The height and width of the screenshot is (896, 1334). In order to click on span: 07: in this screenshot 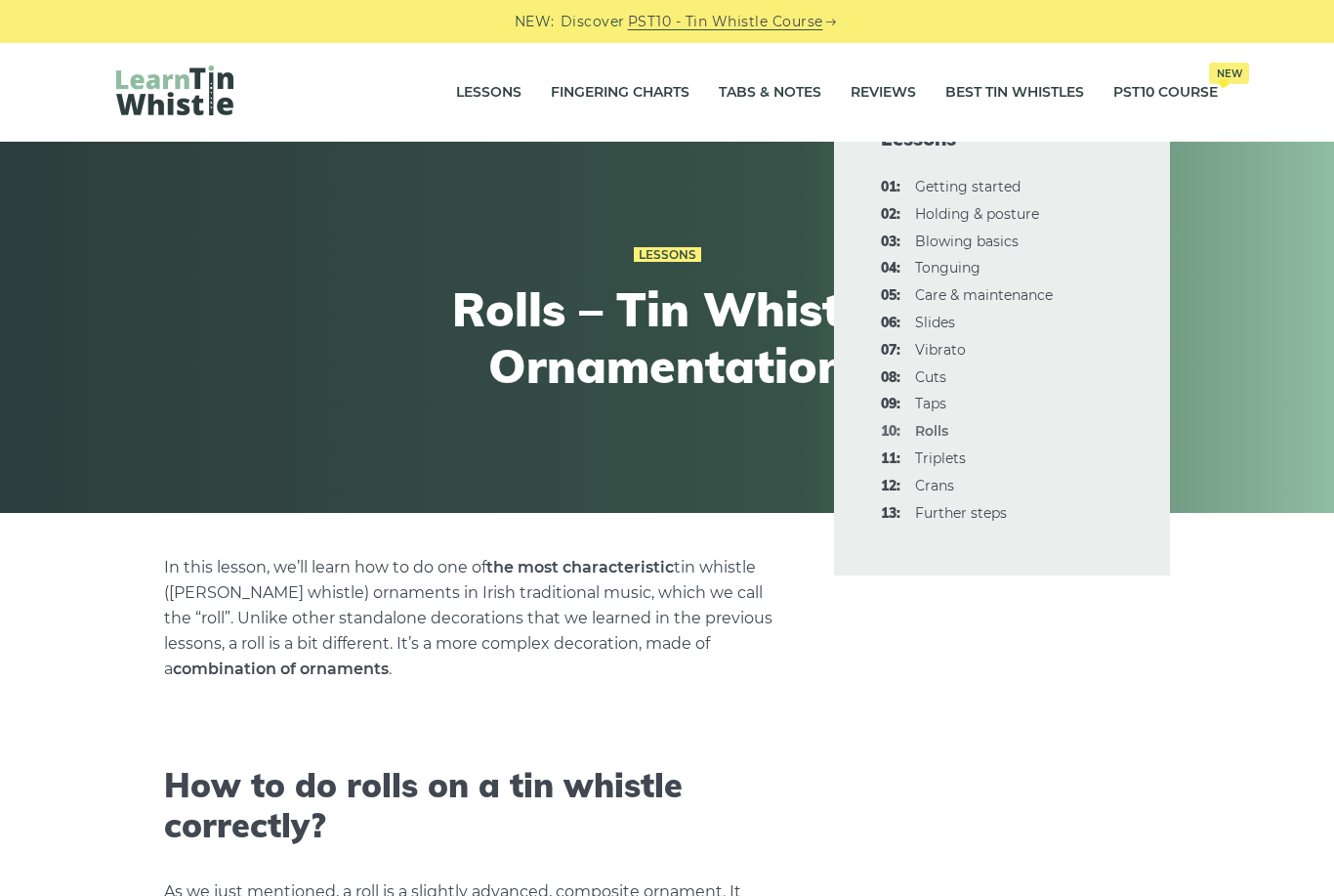, I will do `click(891, 351)`.